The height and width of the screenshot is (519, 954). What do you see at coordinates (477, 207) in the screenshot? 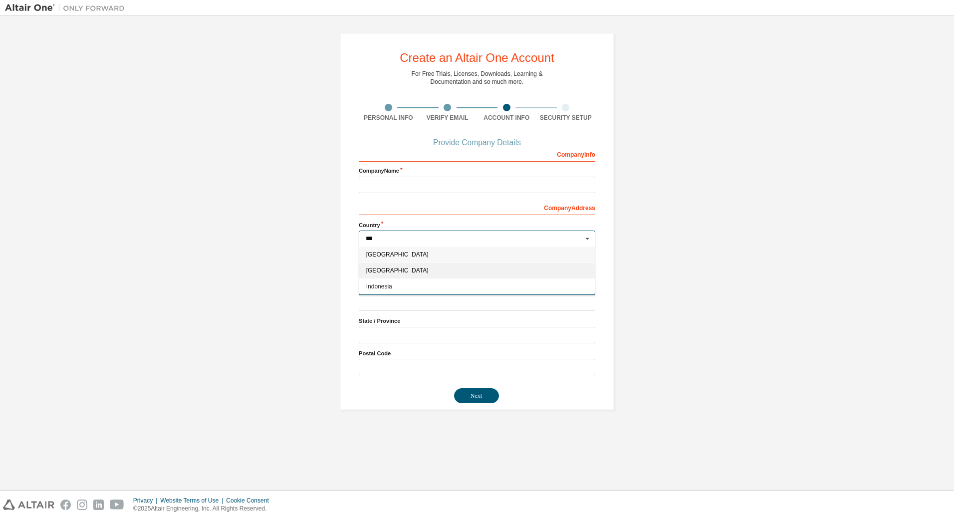
I see `div: Company Address` at bounding box center [477, 207].